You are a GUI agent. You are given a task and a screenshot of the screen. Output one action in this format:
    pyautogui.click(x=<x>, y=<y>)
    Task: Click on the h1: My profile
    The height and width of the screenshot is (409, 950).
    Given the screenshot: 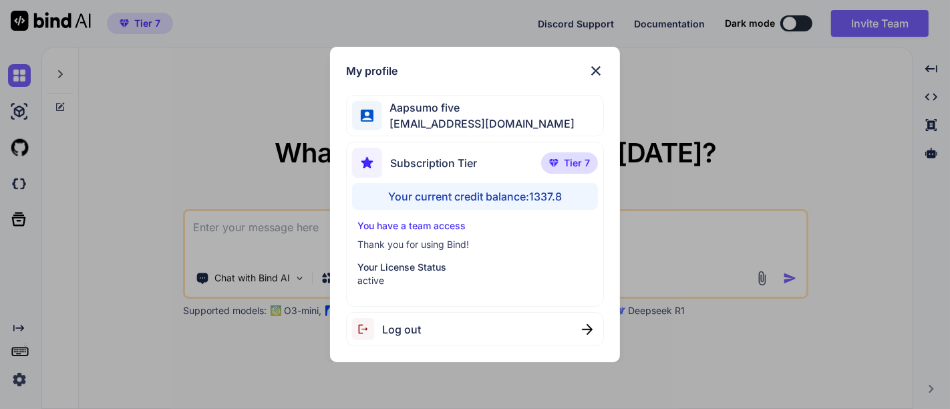 What is the action you would take?
    pyautogui.click(x=372, y=71)
    